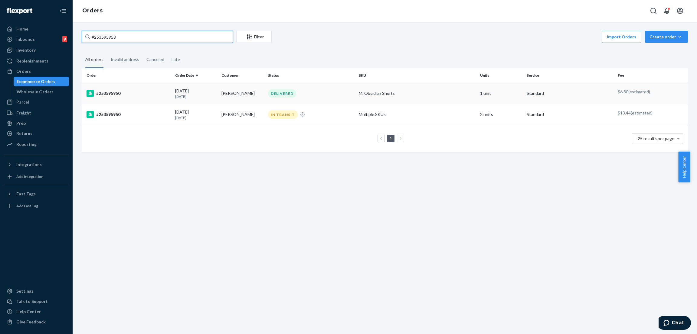  Describe the element at coordinates (176, 60) in the screenshot. I see `div: Late` at that location.